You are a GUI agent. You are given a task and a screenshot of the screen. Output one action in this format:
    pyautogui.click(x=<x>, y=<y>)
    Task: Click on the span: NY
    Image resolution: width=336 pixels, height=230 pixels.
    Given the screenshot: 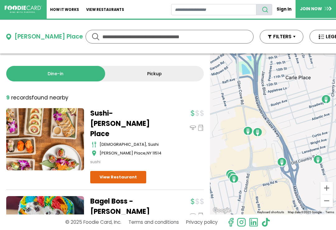 What is the action you would take?
    pyautogui.click(x=149, y=153)
    